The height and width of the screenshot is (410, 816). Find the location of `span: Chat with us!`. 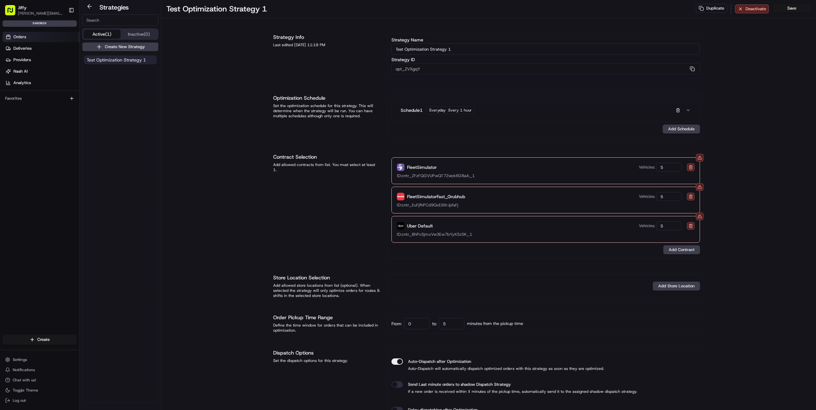

span: Chat with us! is located at coordinates (24, 380).